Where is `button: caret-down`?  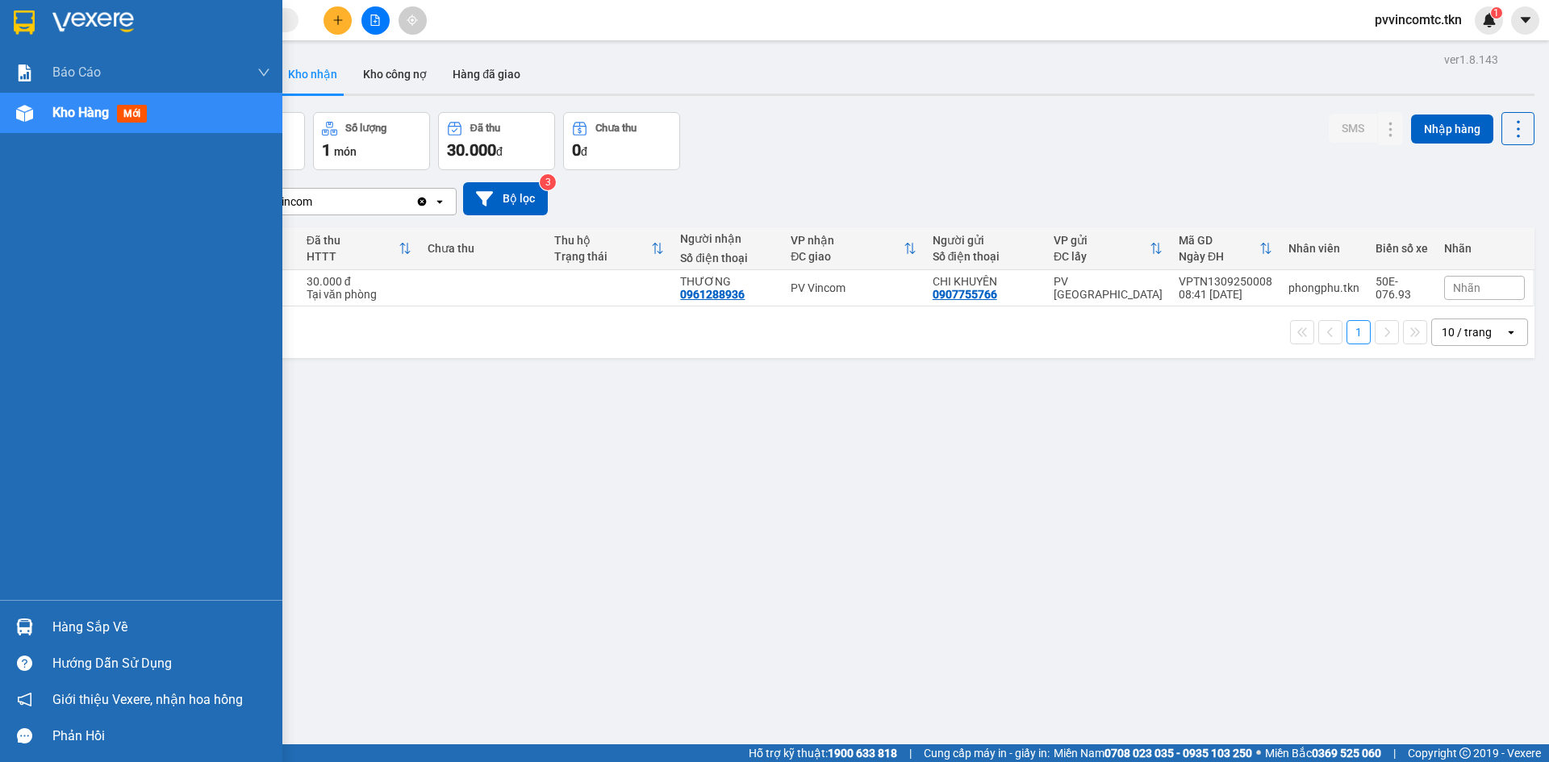
button: caret-down is located at coordinates (1525, 20).